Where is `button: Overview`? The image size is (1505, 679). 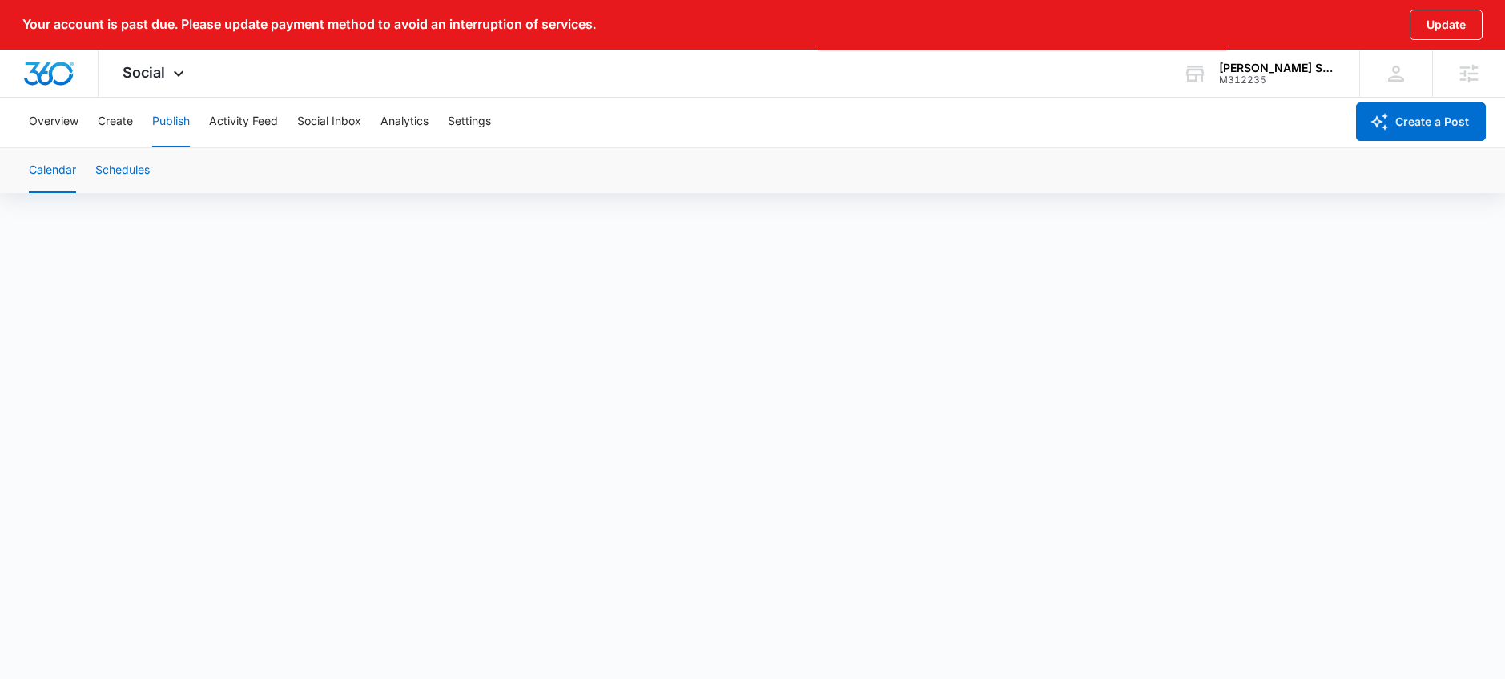 button: Overview is located at coordinates (54, 122).